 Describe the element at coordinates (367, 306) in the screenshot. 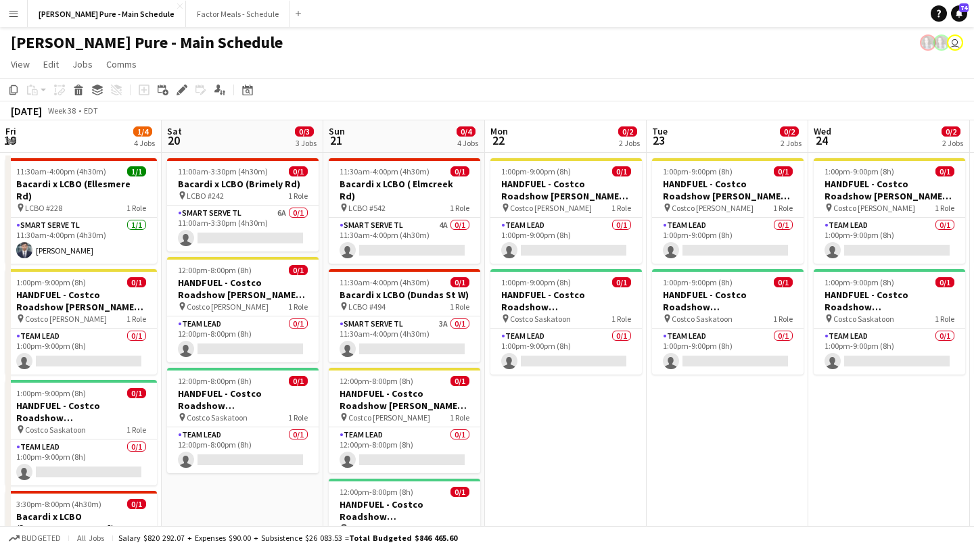

I see `span: LCBO #494` at that location.